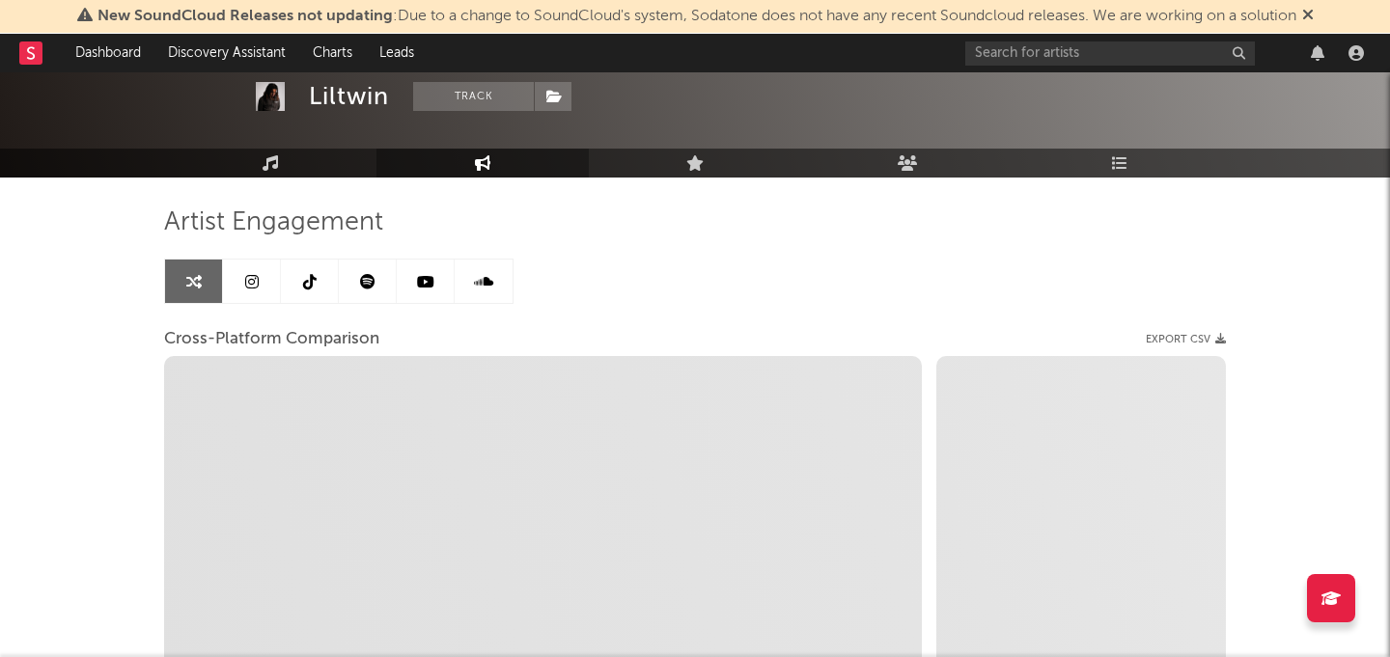  Describe the element at coordinates (1185, 340) in the screenshot. I see `button: Export CSV` at that location.